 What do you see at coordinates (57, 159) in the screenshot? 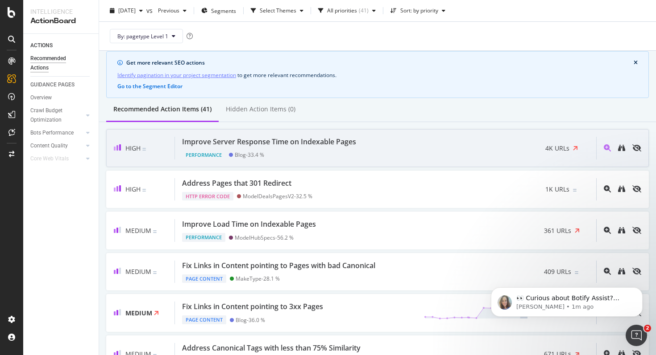
I see `a: Core Web Vitals` at bounding box center [57, 159].